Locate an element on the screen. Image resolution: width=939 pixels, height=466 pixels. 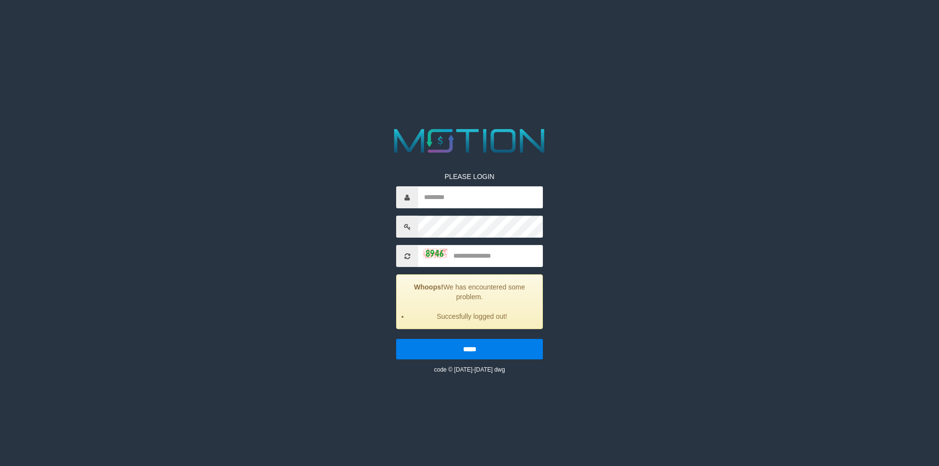
strong: Whoops! is located at coordinates (429, 287).